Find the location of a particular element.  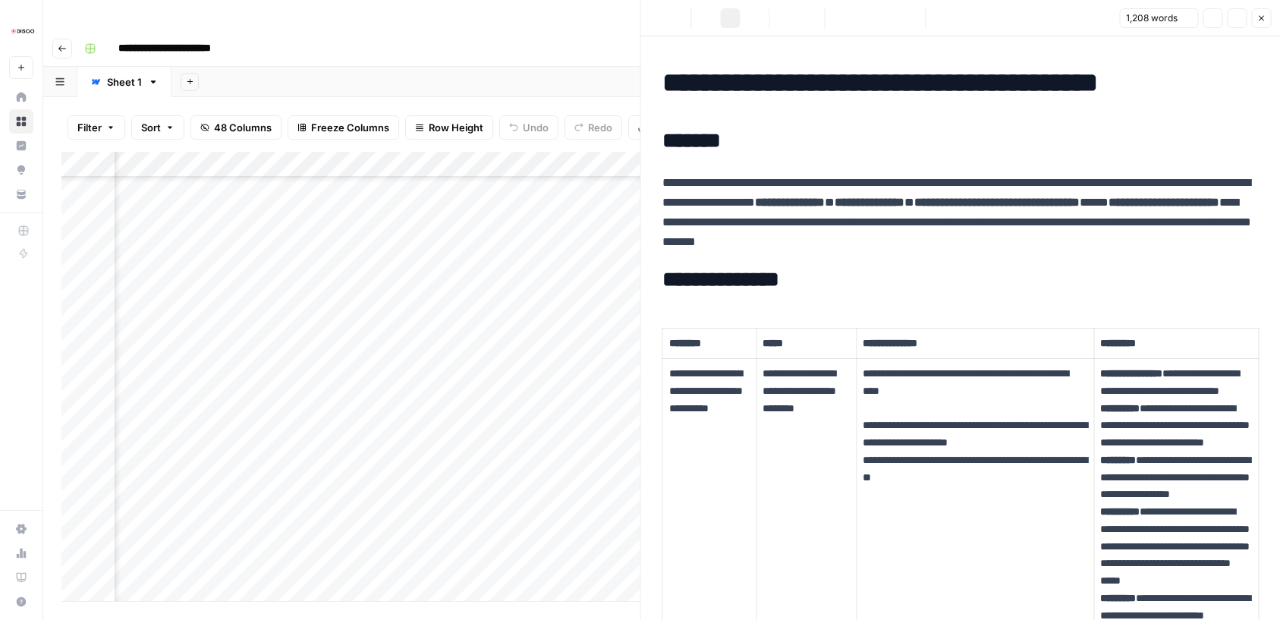

div: Sheet 1 is located at coordinates (124, 82).